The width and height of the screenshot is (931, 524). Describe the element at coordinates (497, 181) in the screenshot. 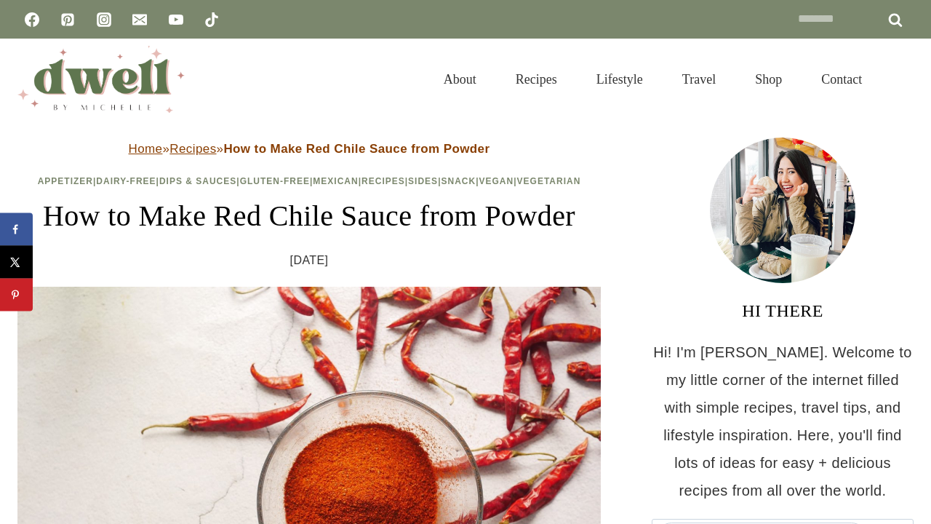

I see `a: Vegan` at that location.